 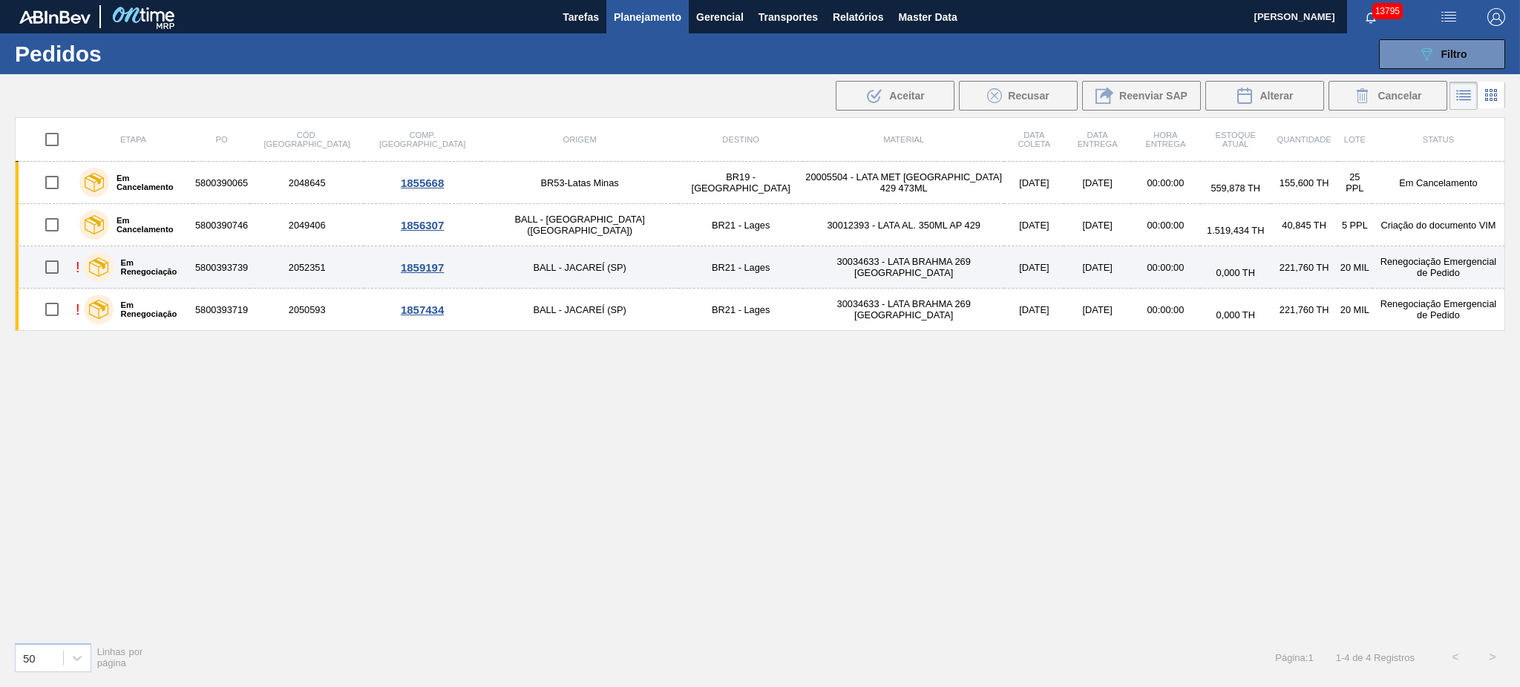 I want to click on div: Visão em Lista, so click(x=1464, y=96).